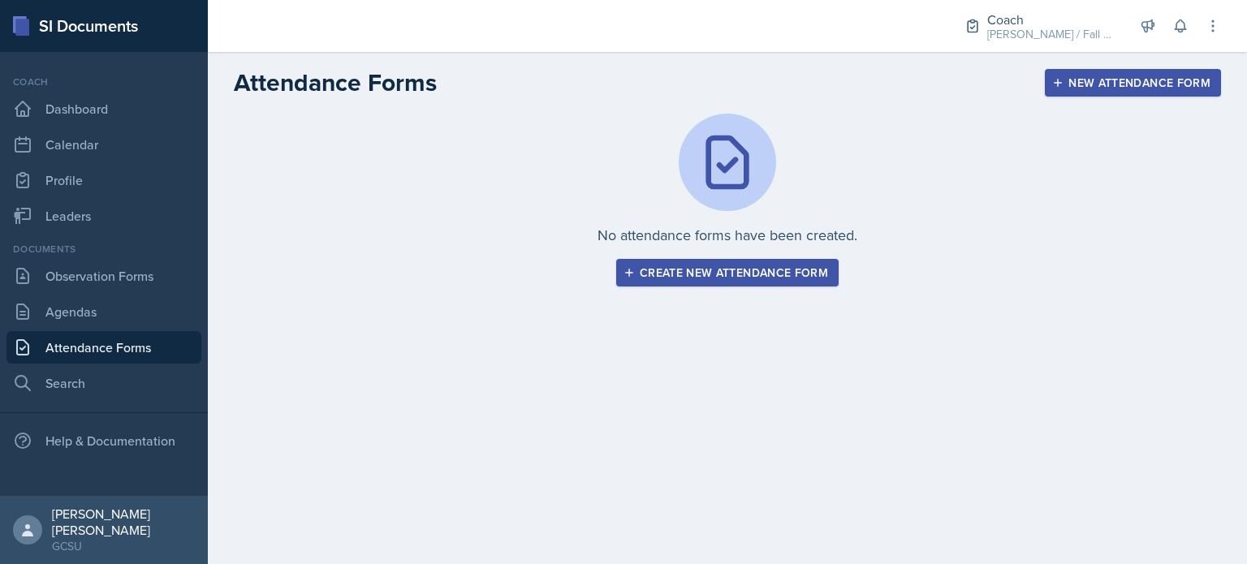 This screenshot has width=1247, height=564. What do you see at coordinates (1132, 83) in the screenshot?
I see `div: New Attendance Form` at bounding box center [1132, 83].